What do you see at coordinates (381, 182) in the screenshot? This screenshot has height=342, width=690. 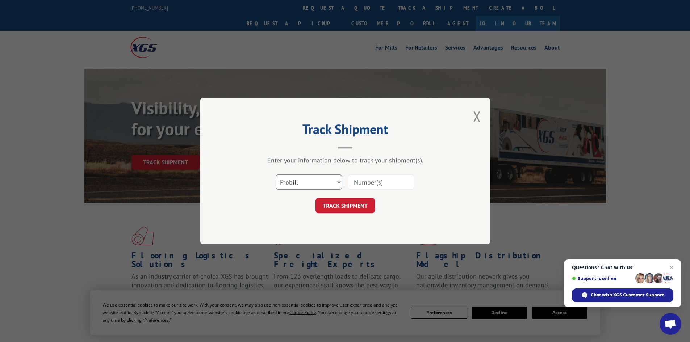 I see `input: Number(s)` at bounding box center [381, 182].